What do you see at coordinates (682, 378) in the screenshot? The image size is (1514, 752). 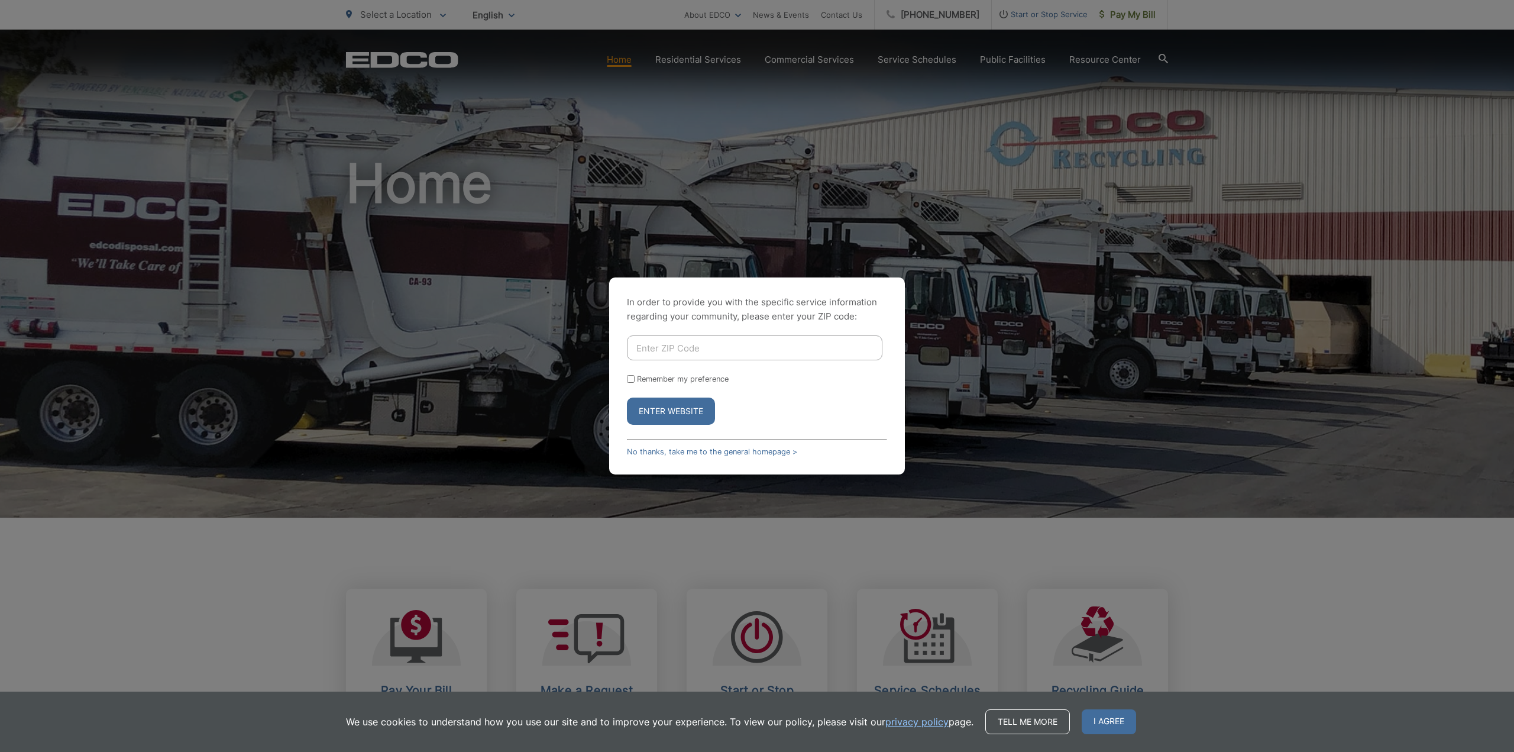 I see `label: Remember my preference` at bounding box center [682, 378].